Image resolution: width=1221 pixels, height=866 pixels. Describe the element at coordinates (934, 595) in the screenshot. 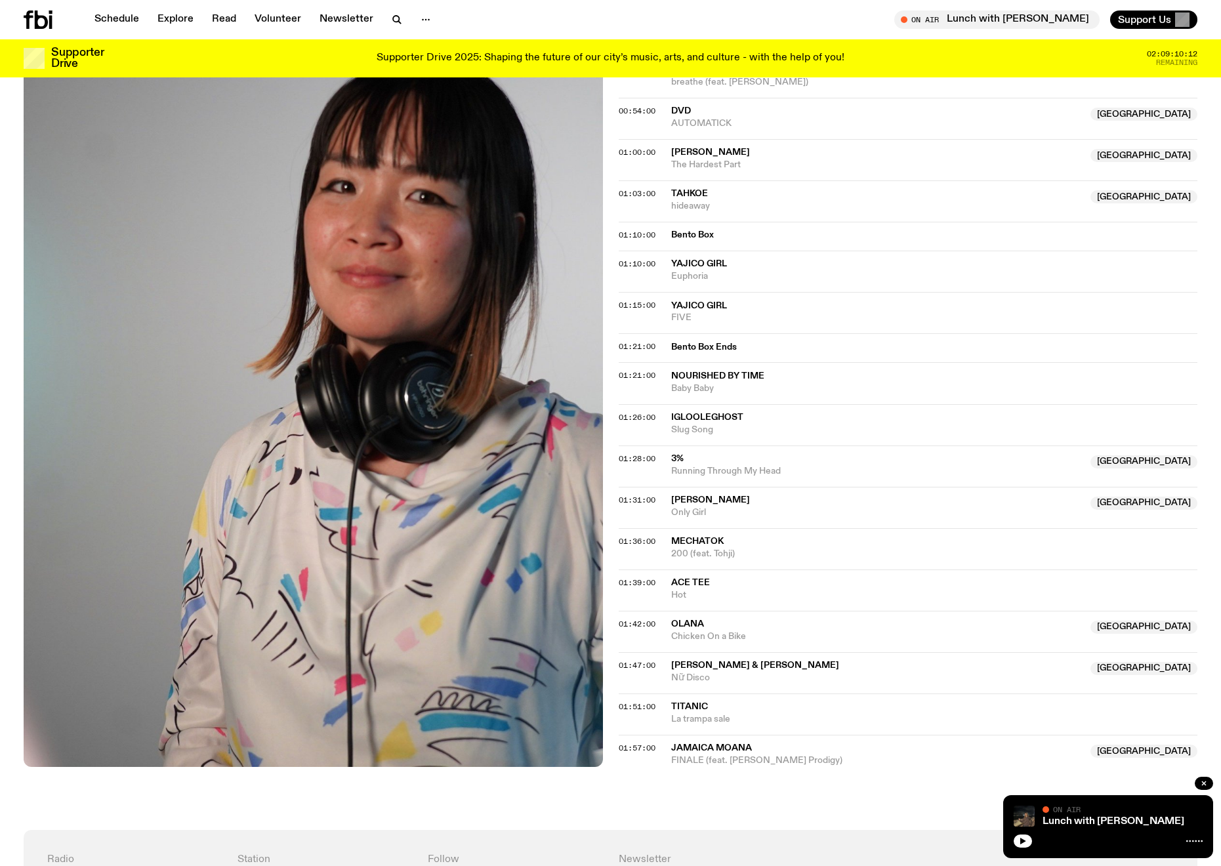

I see `span: Hot` at that location.